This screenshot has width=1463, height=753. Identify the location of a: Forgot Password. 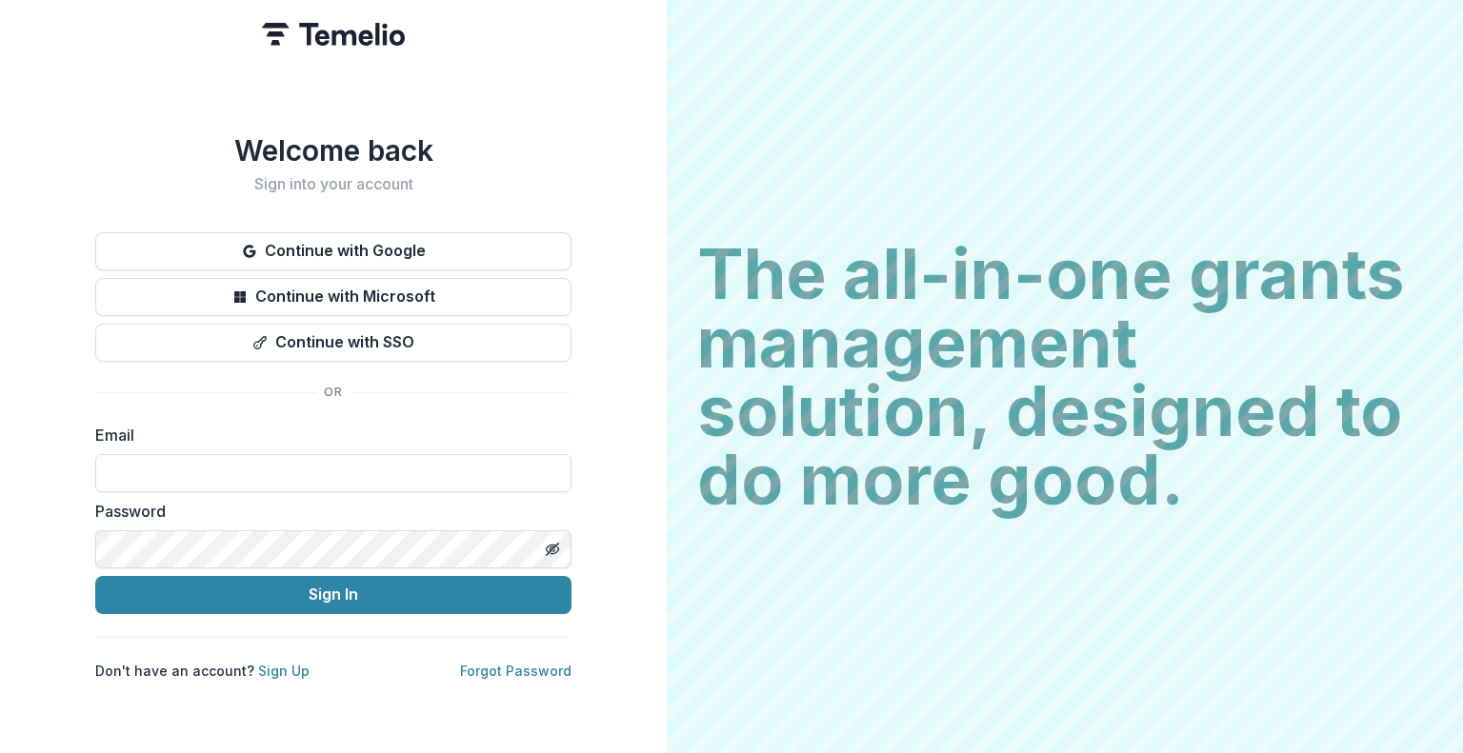
(515, 670).